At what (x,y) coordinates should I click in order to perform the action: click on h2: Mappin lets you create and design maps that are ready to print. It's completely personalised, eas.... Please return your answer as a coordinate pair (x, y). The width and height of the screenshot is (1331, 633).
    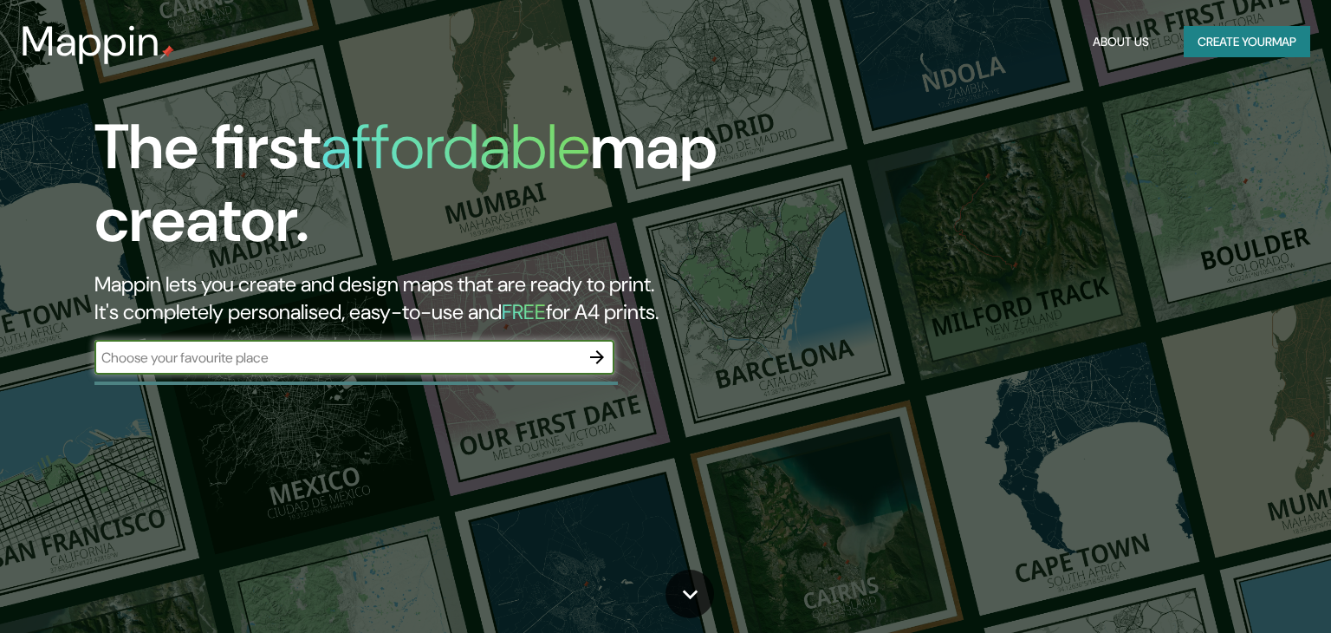
    Looking at the image, I should click on (427, 298).